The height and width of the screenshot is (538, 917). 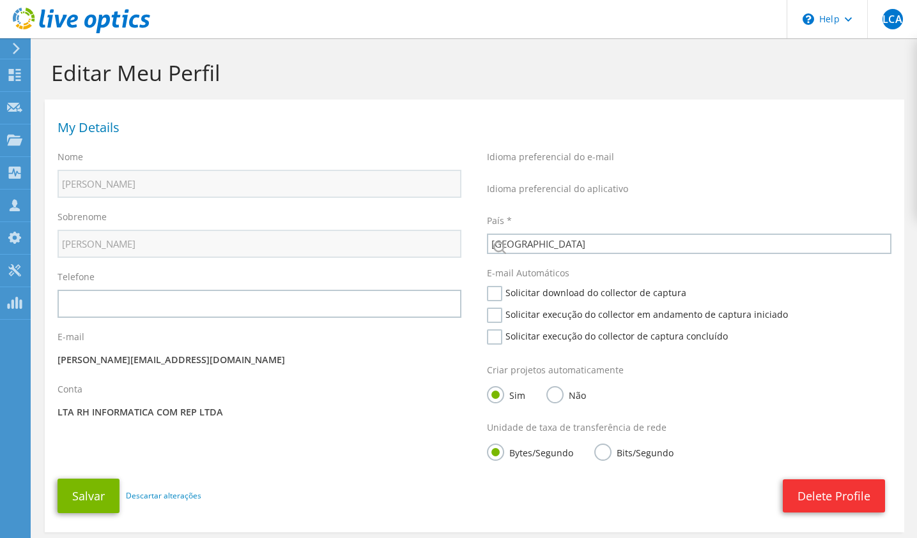 I want to click on label: Unidade de taxa de transferência de rede, so click(x=576, y=428).